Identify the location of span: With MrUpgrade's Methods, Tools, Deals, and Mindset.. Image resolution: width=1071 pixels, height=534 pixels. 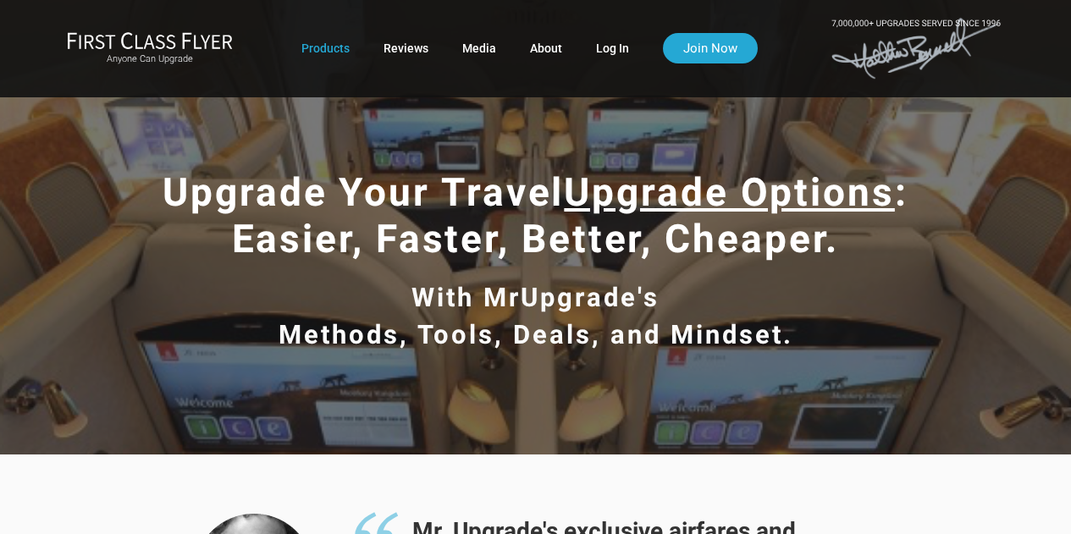
(536, 316).